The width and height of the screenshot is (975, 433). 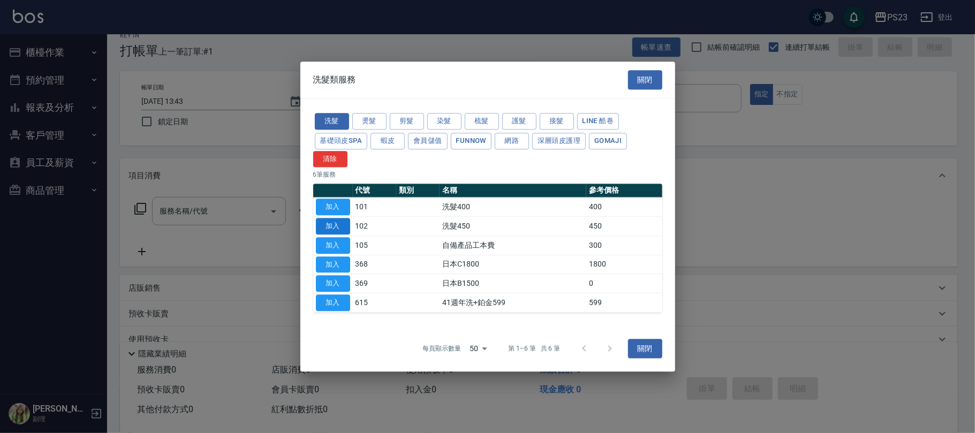 What do you see at coordinates (341, 141) in the screenshot?
I see `button: 基礎頭皮SPA` at bounding box center [341, 141].